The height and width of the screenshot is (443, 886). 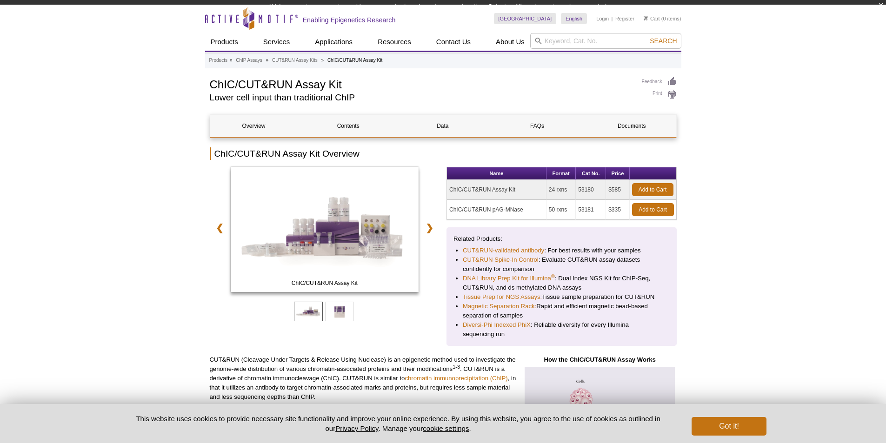 What do you see at coordinates (591, 190) in the screenshot?
I see `td: 53180` at bounding box center [591, 190].